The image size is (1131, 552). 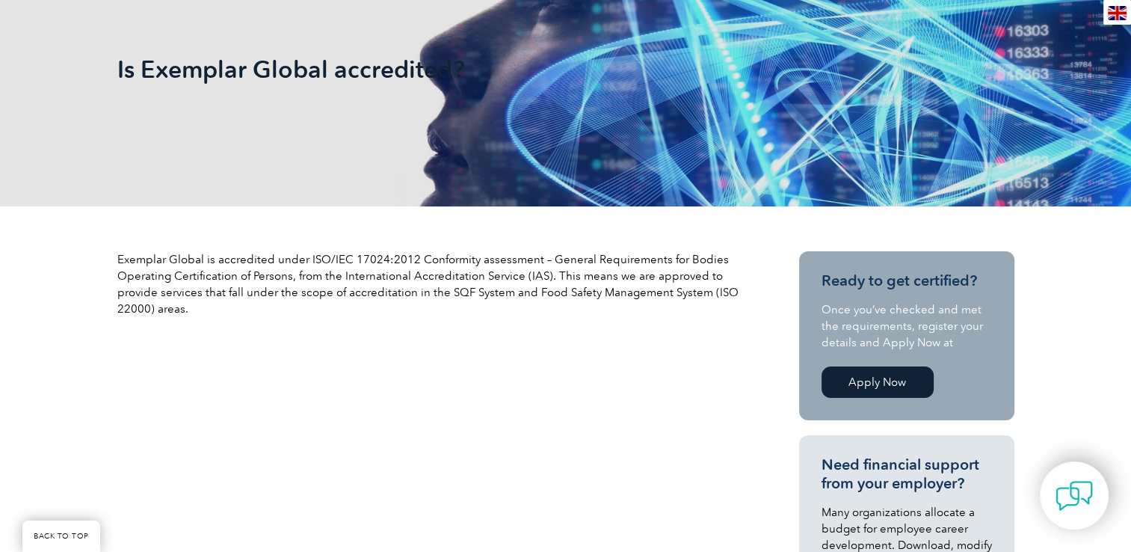 What do you see at coordinates (1074, 496) in the screenshot?
I see `img: contact-chat.png` at bounding box center [1074, 496].